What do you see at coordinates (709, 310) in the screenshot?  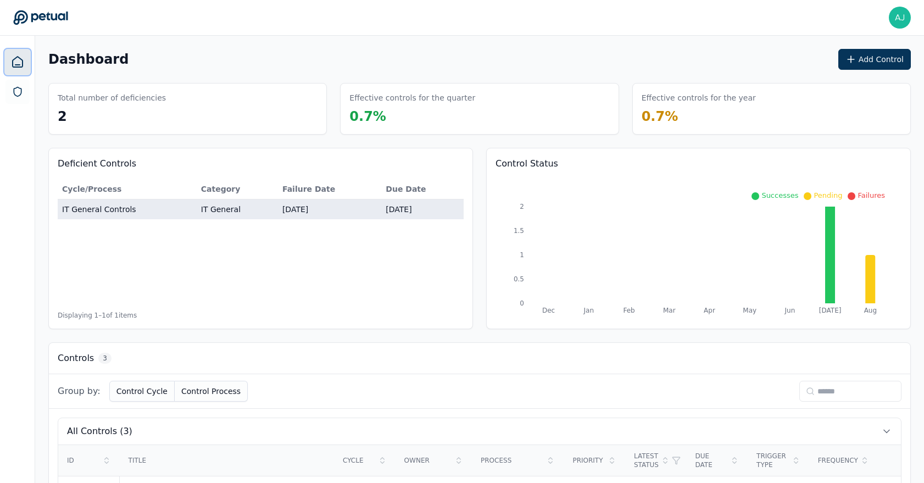 I see `tspan: Apr` at bounding box center [709, 310].